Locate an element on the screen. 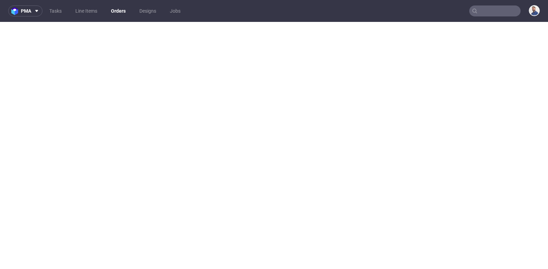  button: pma is located at coordinates (25, 11).